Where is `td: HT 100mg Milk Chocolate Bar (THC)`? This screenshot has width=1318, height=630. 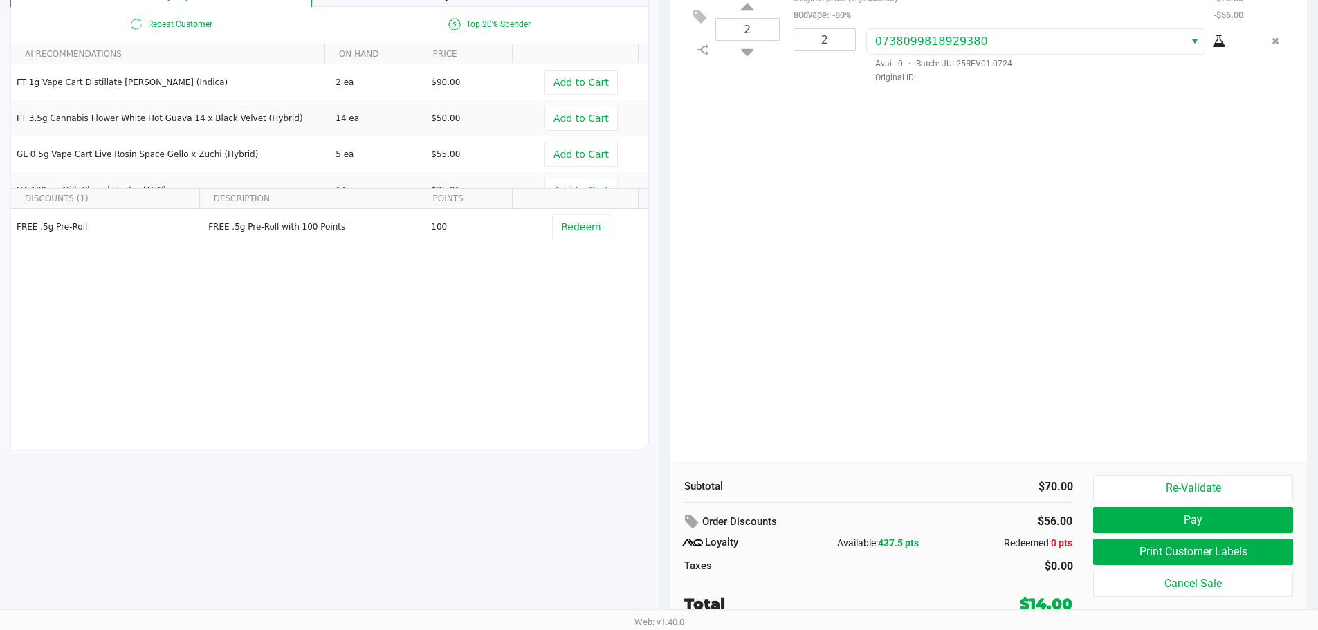
td: HT 100mg Milk Chocolate Bar (THC) is located at coordinates (170, 190).